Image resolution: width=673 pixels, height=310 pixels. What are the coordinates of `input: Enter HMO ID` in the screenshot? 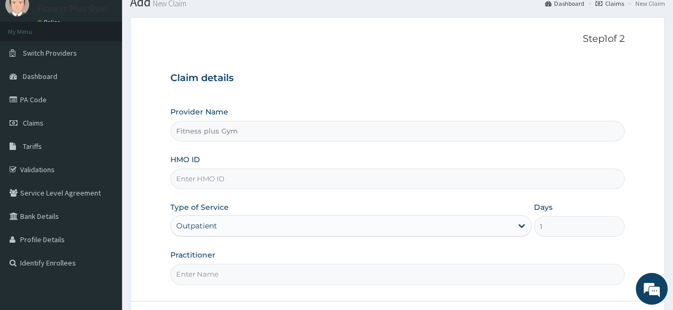 It's located at (397, 179).